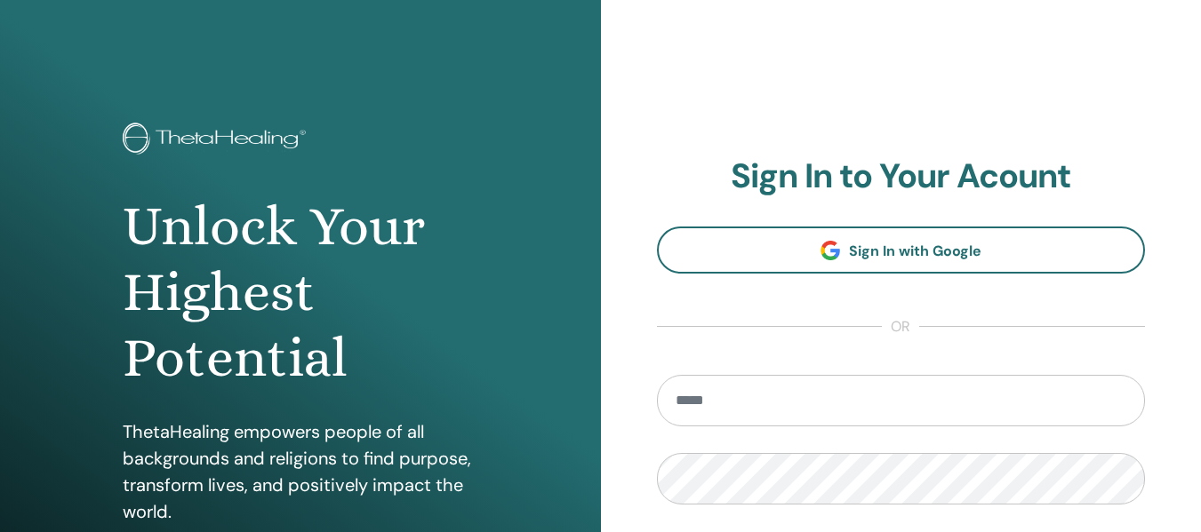  Describe the element at coordinates (900, 327) in the screenshot. I see `span: or` at that location.